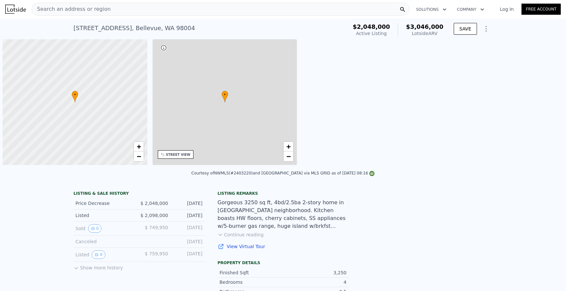 Image resolution: width=566 pixels, height=291 pixels. I want to click on div: Lotside ARV, so click(425, 33).